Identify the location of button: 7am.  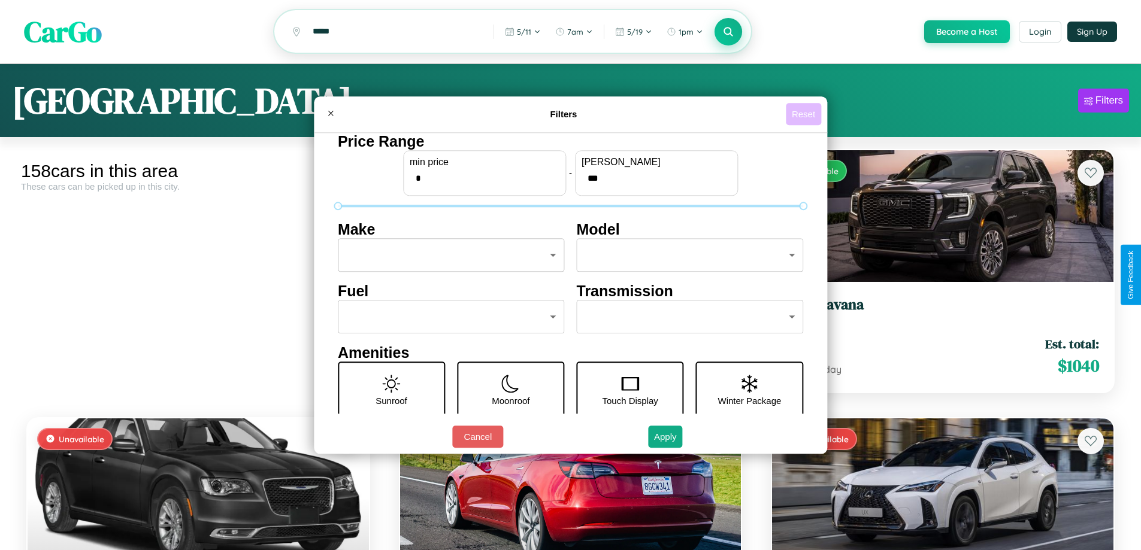
(574, 32).